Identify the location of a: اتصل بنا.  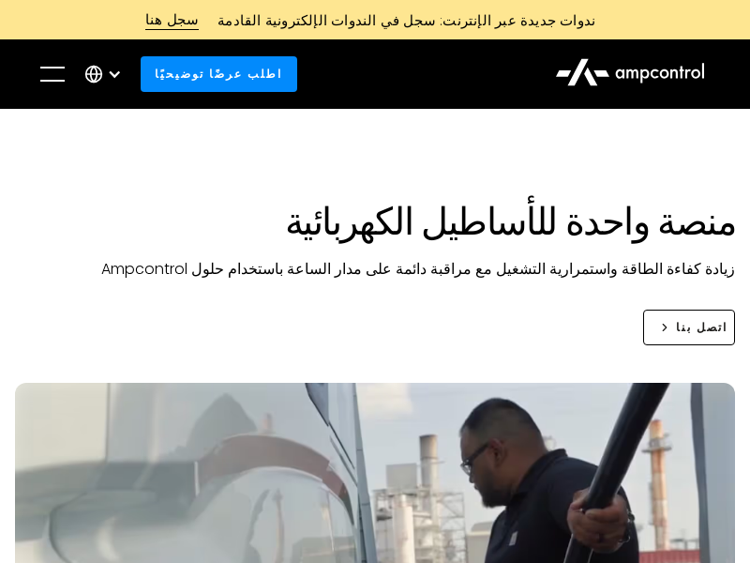
(689, 326).